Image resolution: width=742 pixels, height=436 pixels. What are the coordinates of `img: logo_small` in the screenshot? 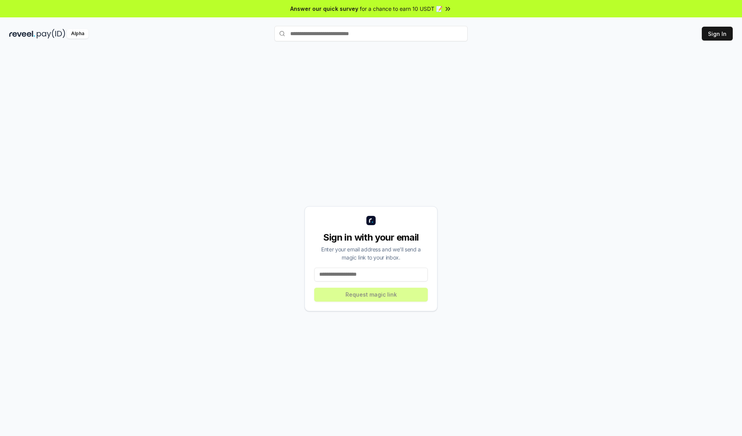 It's located at (371, 221).